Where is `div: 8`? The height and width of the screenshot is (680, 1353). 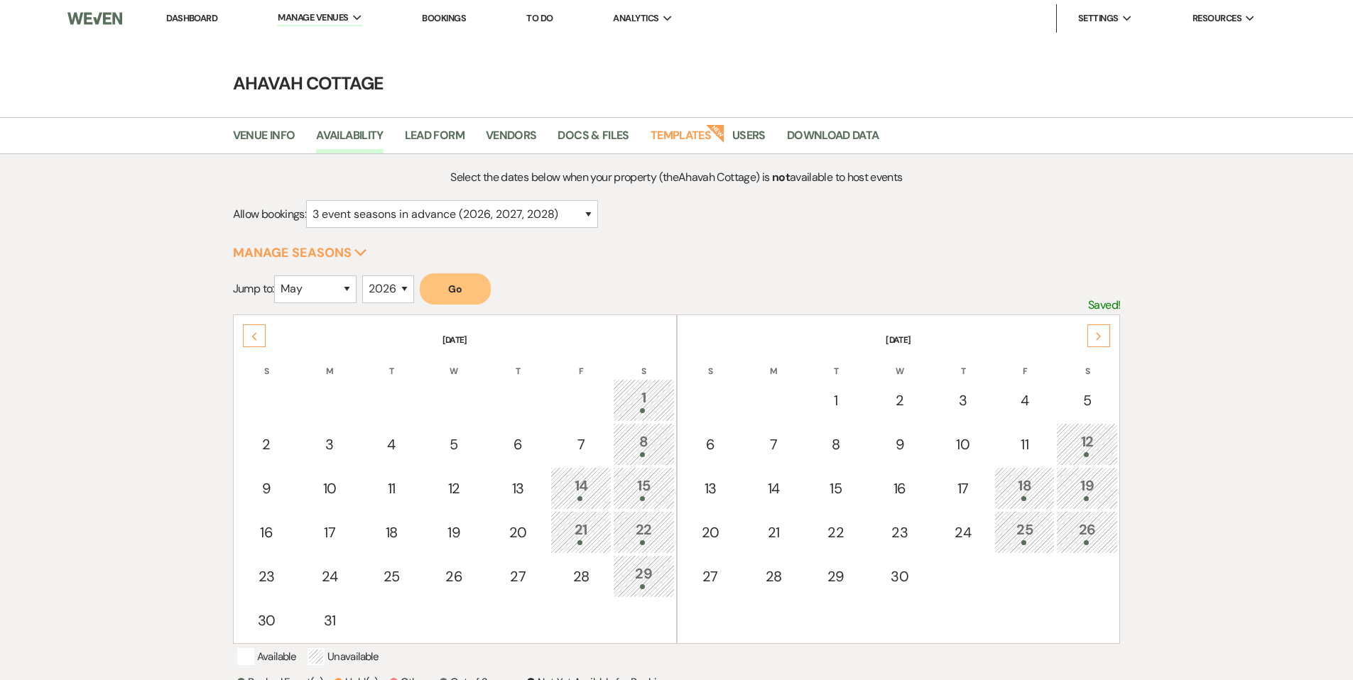
div: 8 is located at coordinates (643, 444).